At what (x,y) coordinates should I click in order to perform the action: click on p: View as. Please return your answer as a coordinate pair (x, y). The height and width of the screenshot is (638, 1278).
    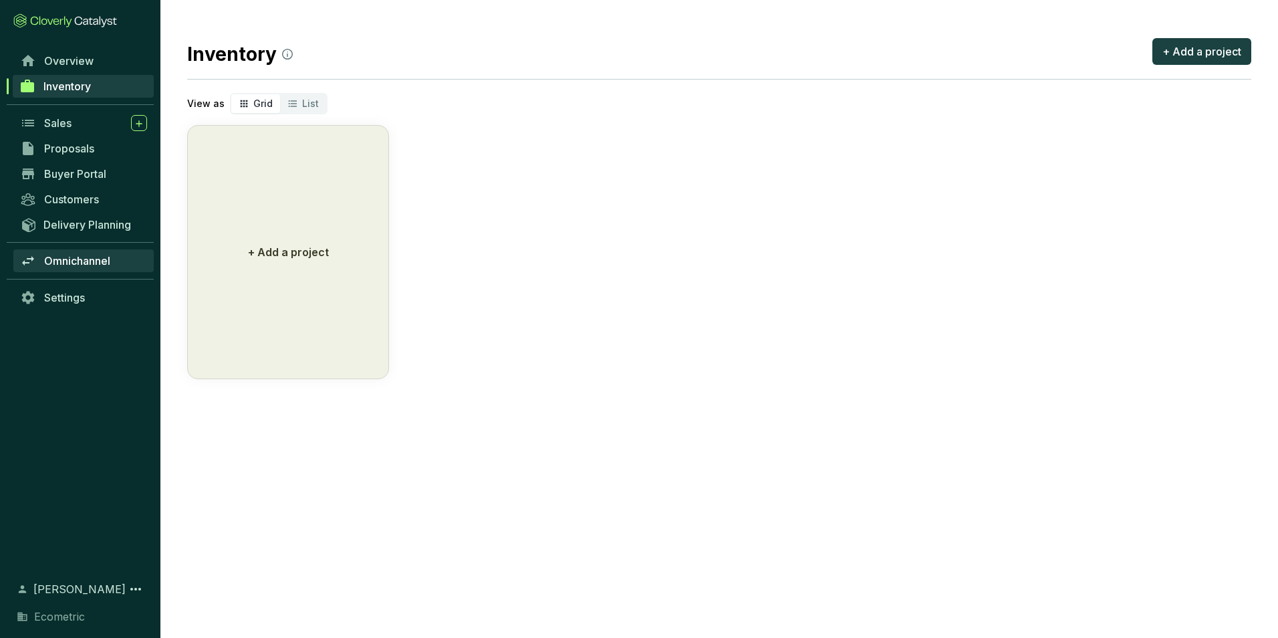
    Looking at the image, I should click on (206, 104).